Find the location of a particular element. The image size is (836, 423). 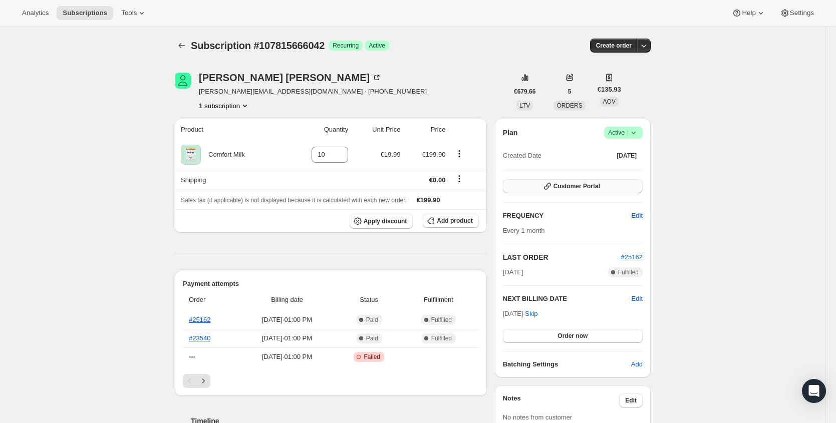

nav: Pagination is located at coordinates (331, 381).